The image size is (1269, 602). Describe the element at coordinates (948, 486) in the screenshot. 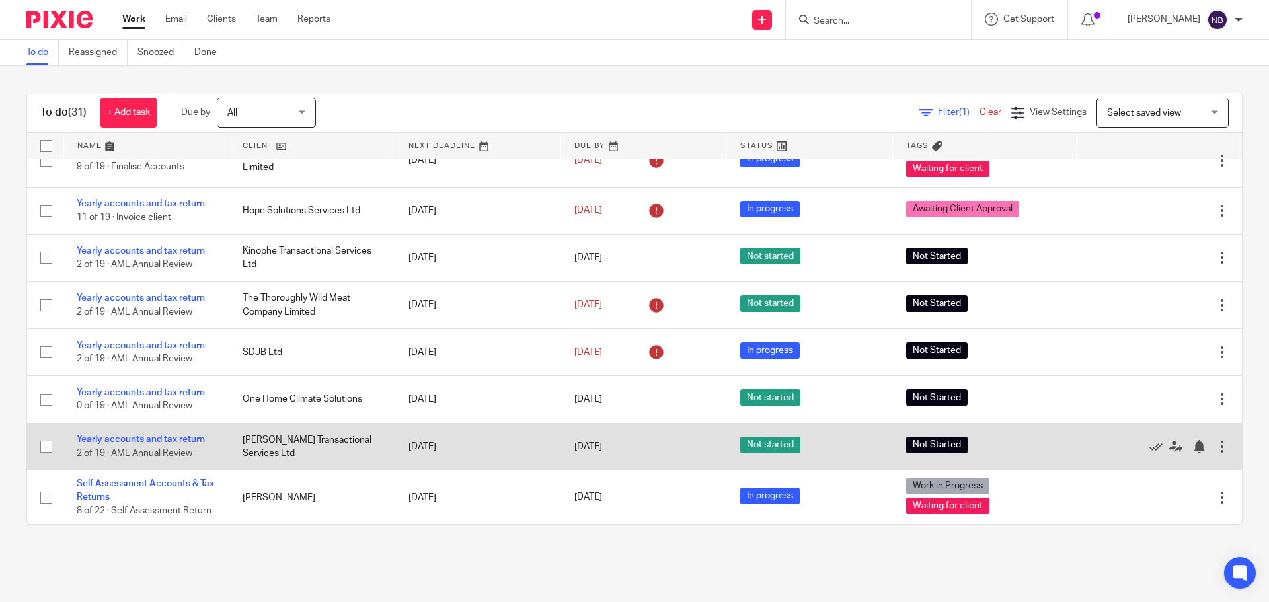

I see `span: Work in Progress` at that location.